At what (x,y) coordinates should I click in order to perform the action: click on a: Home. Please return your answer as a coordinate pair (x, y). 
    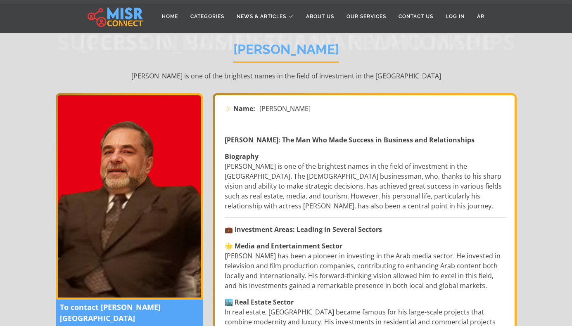
    Looking at the image, I should click on (170, 17).